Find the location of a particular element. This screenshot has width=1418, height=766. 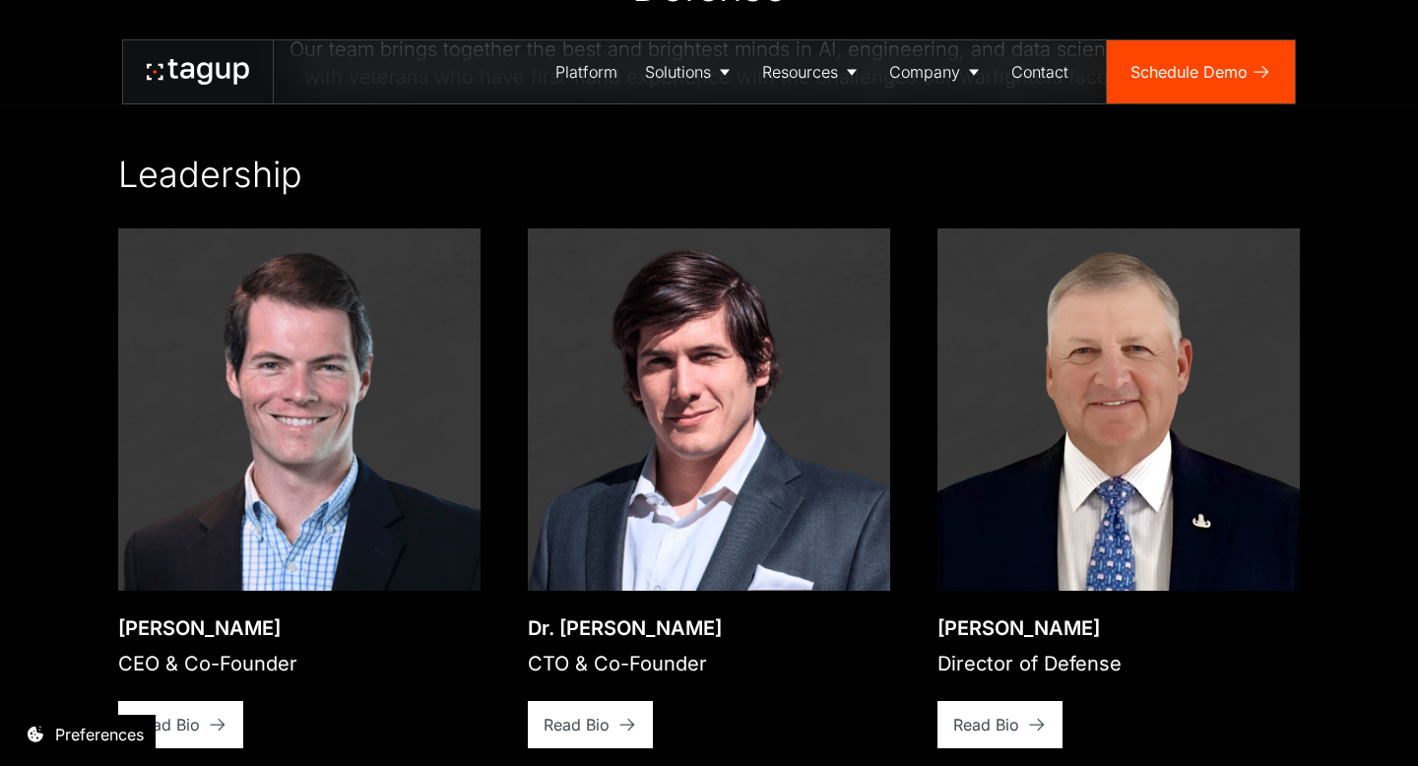

div: Platform is located at coordinates (586, 72).